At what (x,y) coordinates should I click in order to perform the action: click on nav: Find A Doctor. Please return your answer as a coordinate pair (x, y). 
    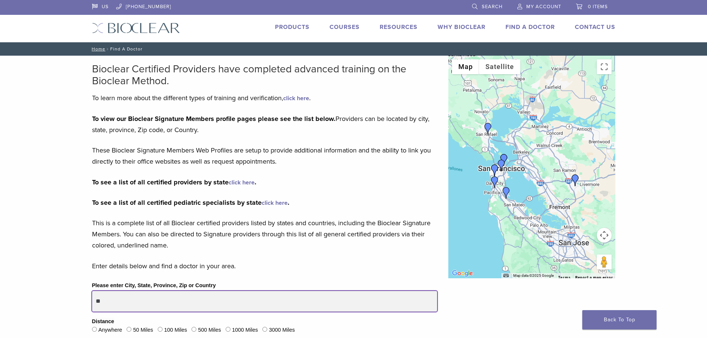
    Looking at the image, I should click on (354, 49).